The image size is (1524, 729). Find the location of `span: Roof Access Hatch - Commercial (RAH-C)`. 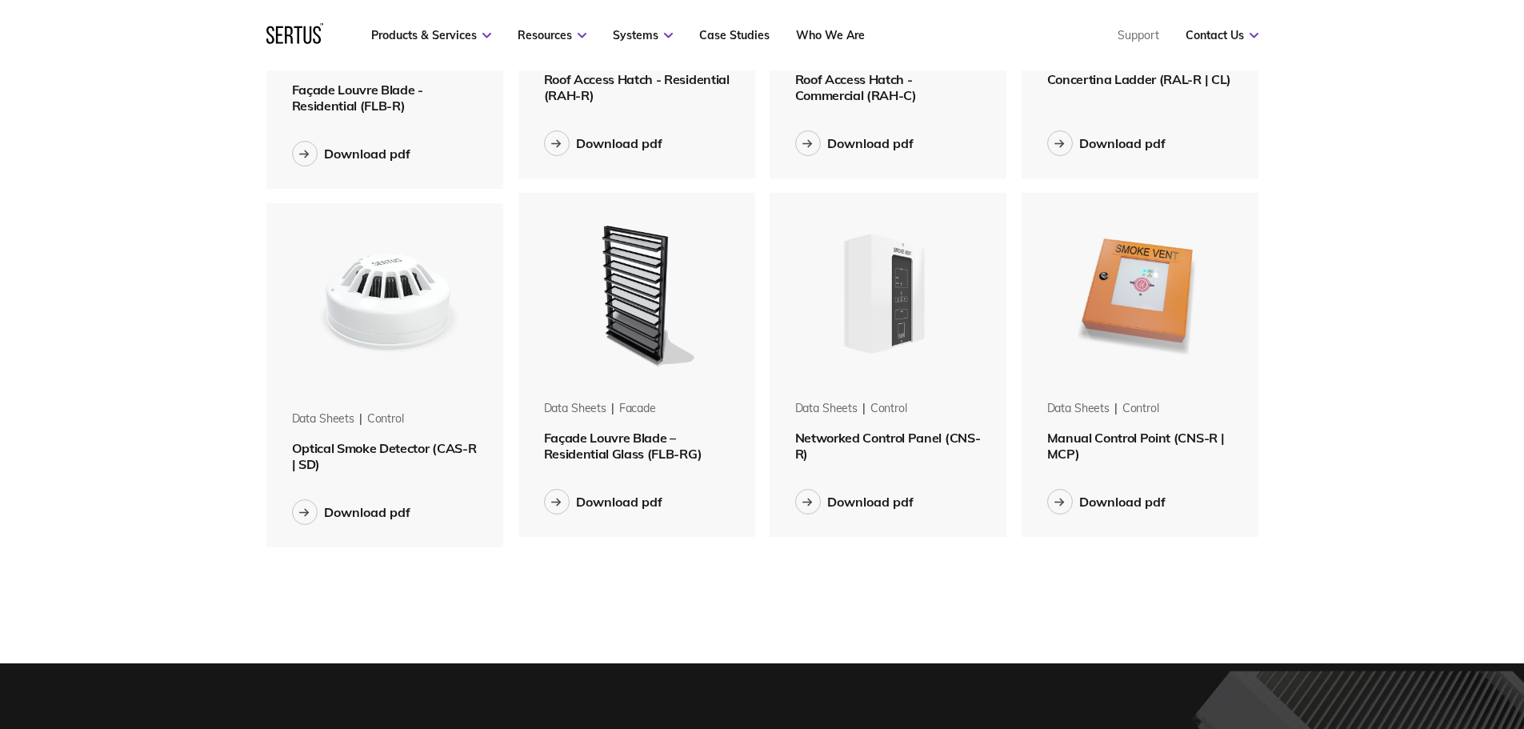

span: Roof Access Hatch - Commercial (RAH-C) is located at coordinates (856, 87).